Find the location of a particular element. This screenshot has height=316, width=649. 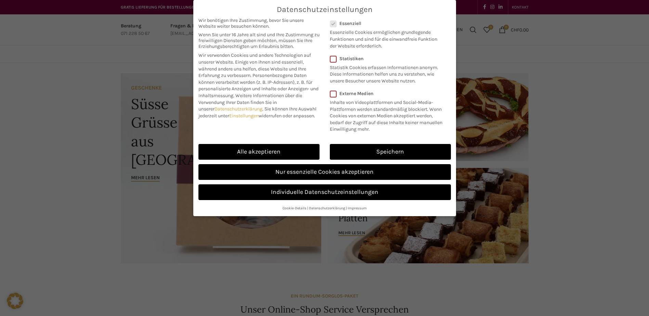

a: Speichern is located at coordinates (391, 152).